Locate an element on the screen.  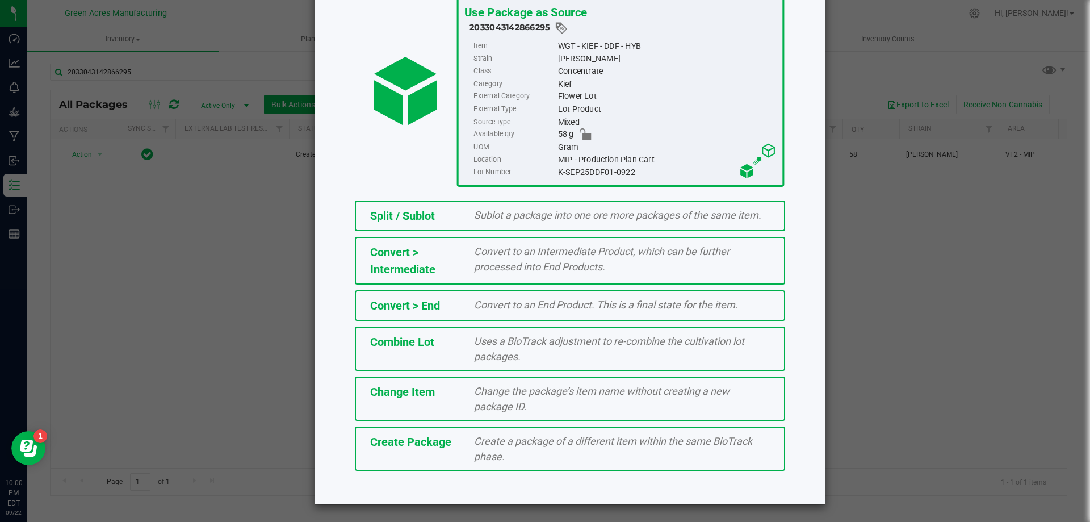
div: MIP - Production Plan Cart is located at coordinates (666, 160).